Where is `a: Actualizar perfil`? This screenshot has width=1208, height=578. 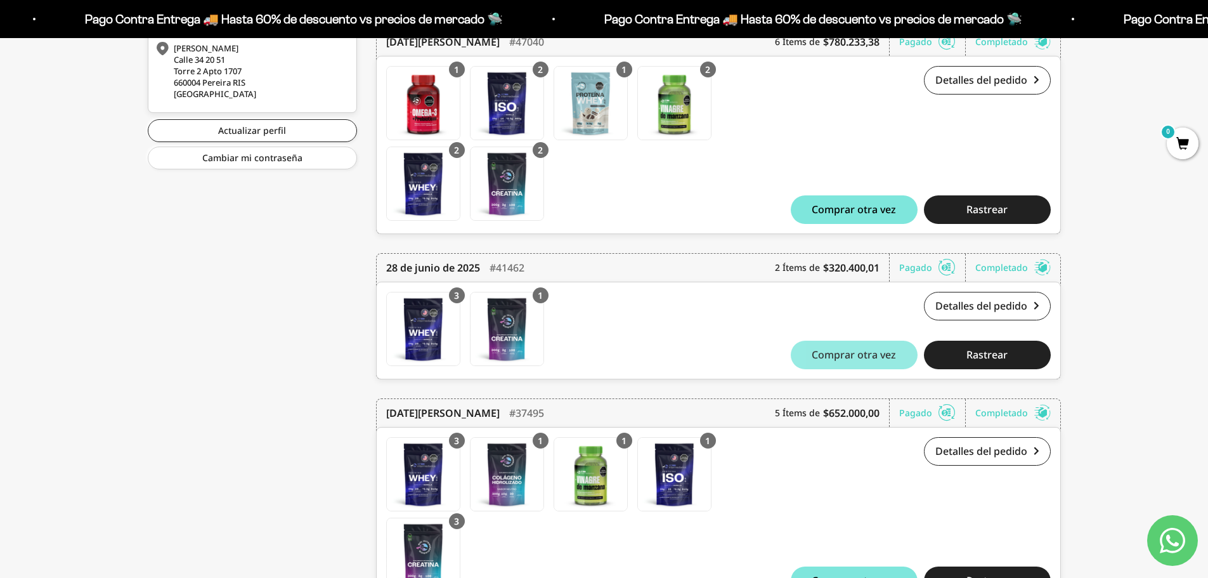
a: Actualizar perfil is located at coordinates (252, 131).